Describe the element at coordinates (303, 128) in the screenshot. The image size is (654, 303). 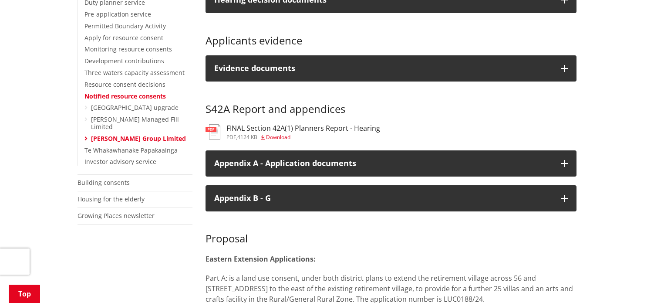
I see `h3: FINAL Section 42A(1) Planners Report - Hearing` at that location.